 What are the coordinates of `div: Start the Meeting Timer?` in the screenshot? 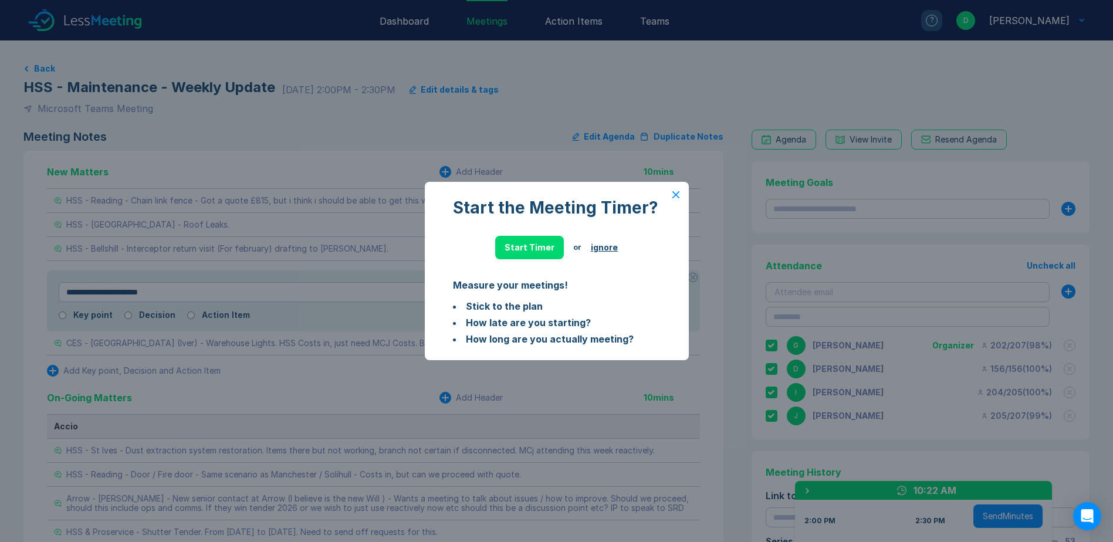 It's located at (557, 208).